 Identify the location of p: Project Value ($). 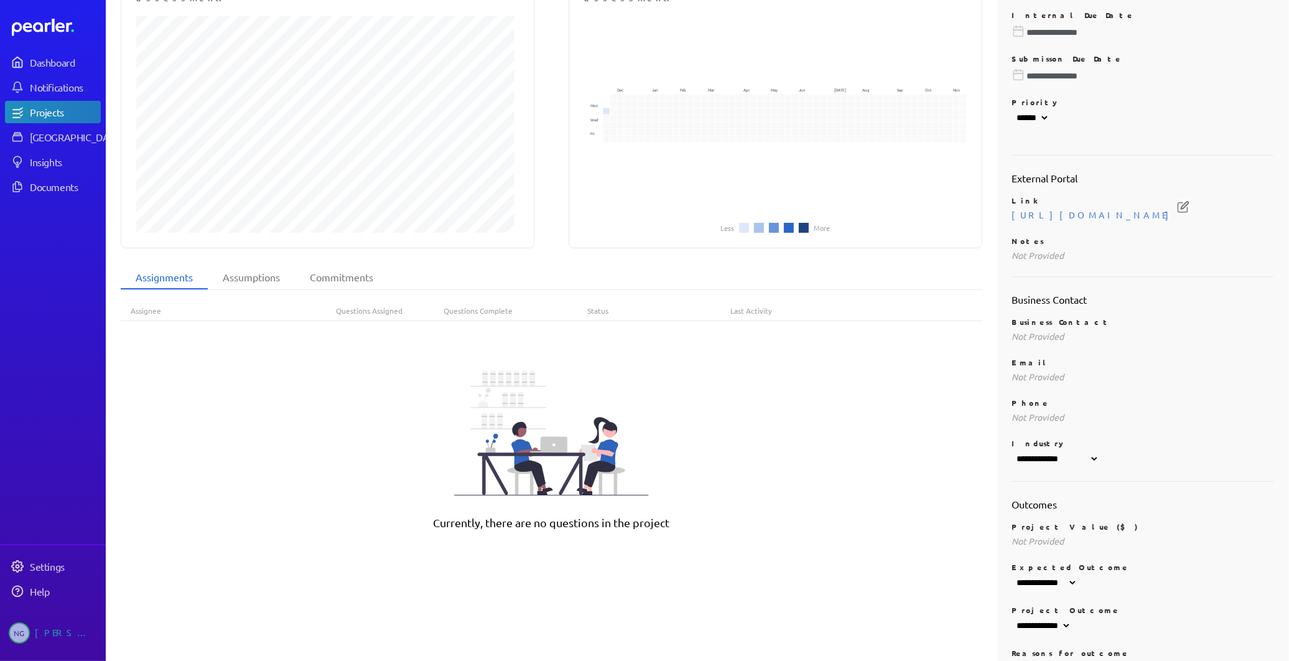
(1144, 526).